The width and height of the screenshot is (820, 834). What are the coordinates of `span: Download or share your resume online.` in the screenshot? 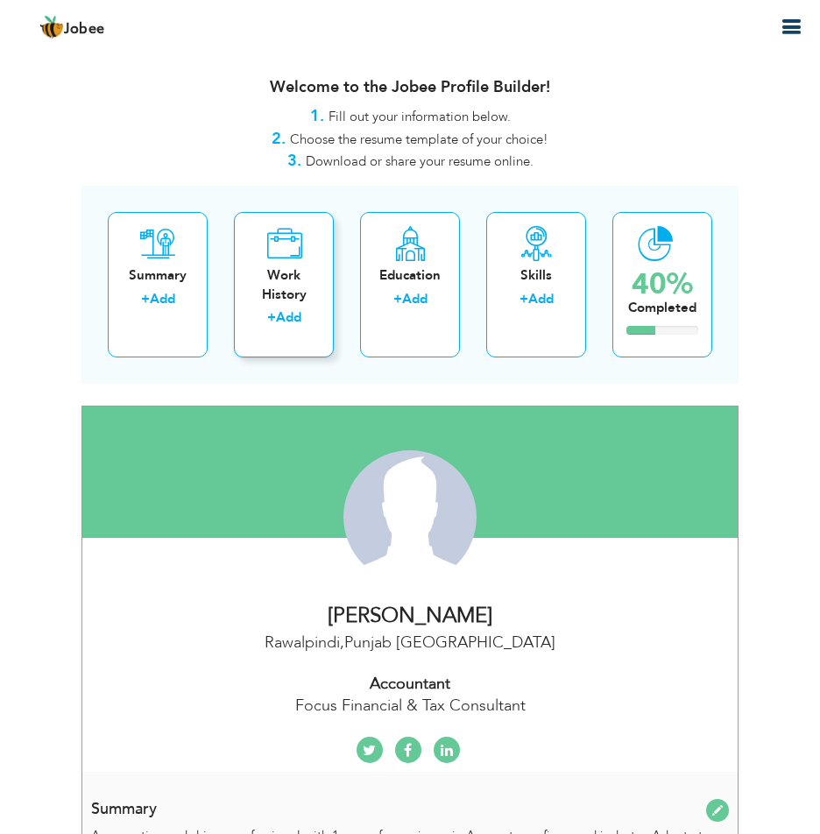 It's located at (420, 161).